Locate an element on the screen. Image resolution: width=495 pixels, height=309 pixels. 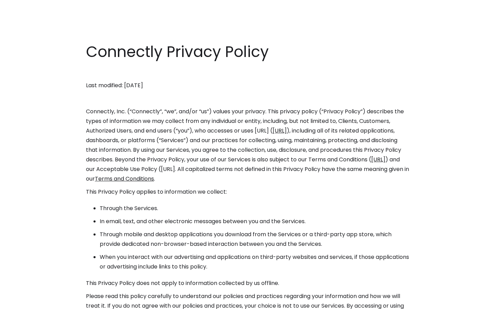
ul: Language list is located at coordinates (27, 302).